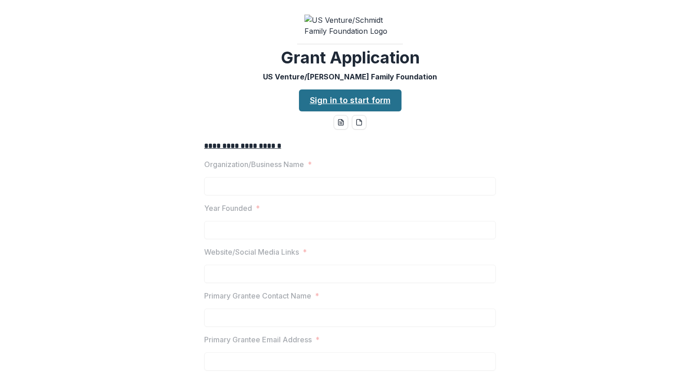 Image resolution: width=700 pixels, height=377 pixels. Describe the element at coordinates (359, 122) in the screenshot. I see `button: pdf-download` at that location.